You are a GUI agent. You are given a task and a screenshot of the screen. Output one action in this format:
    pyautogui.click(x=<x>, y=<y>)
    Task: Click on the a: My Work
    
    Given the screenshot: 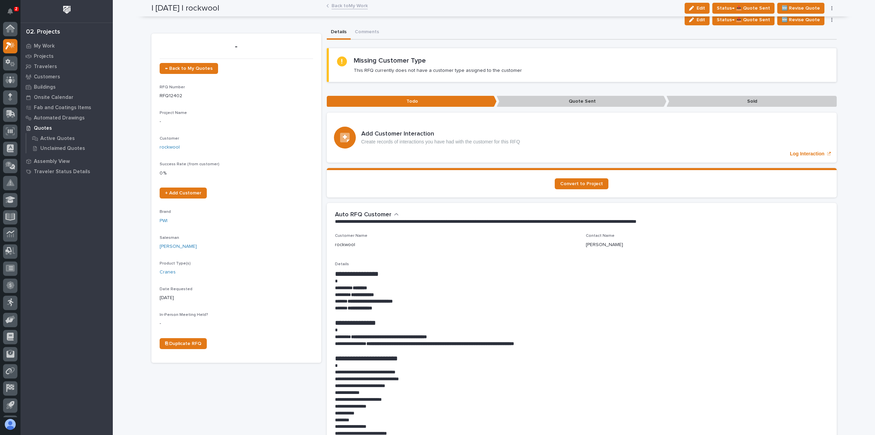 What is the action you would take?
    pyautogui.click(x=67, y=46)
    